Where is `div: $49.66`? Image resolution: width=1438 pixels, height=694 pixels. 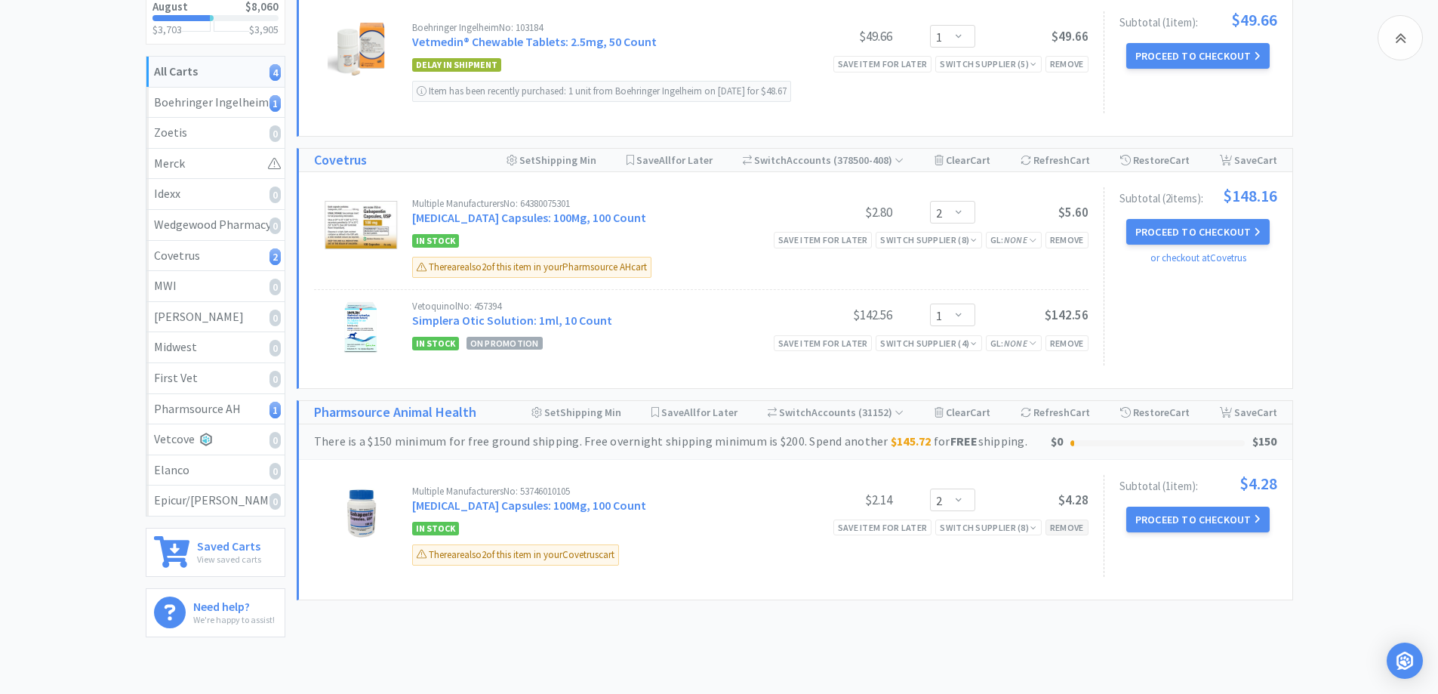
div: $49.66 is located at coordinates (836, 36).